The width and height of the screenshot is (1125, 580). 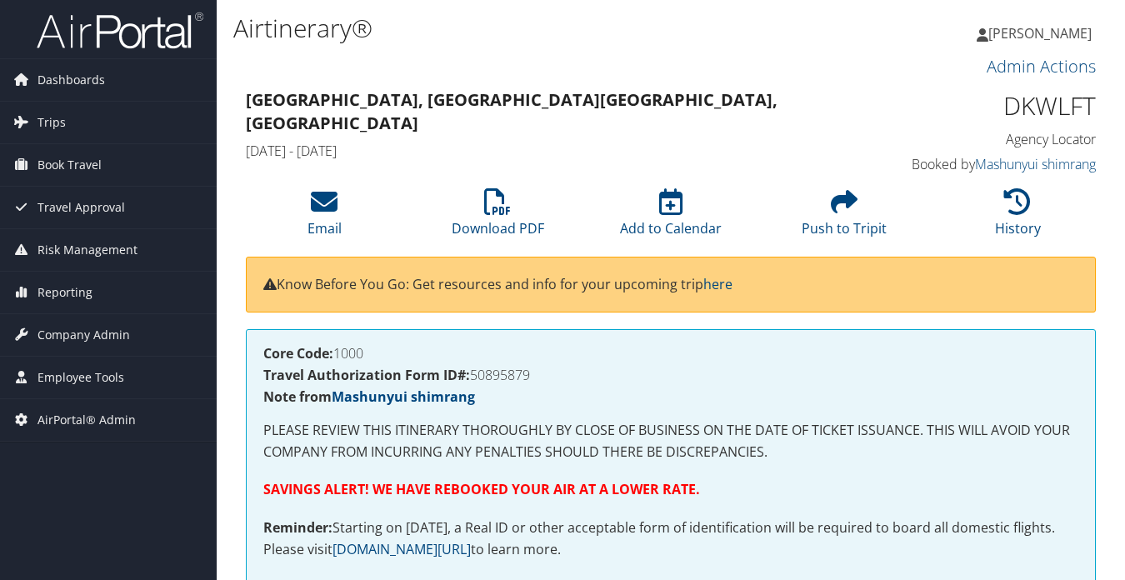 I want to click on a: Push to Tripit, so click(x=844, y=218).